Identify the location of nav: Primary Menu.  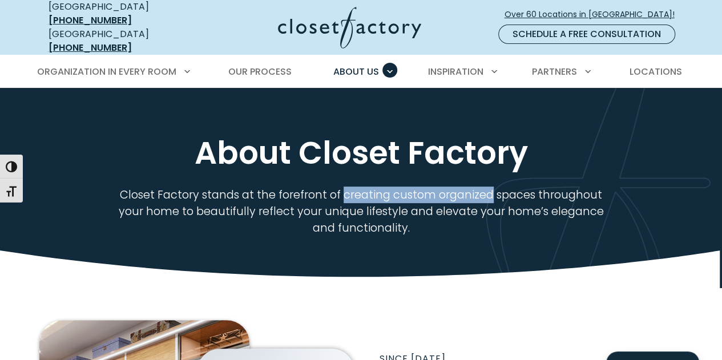
(361, 72).